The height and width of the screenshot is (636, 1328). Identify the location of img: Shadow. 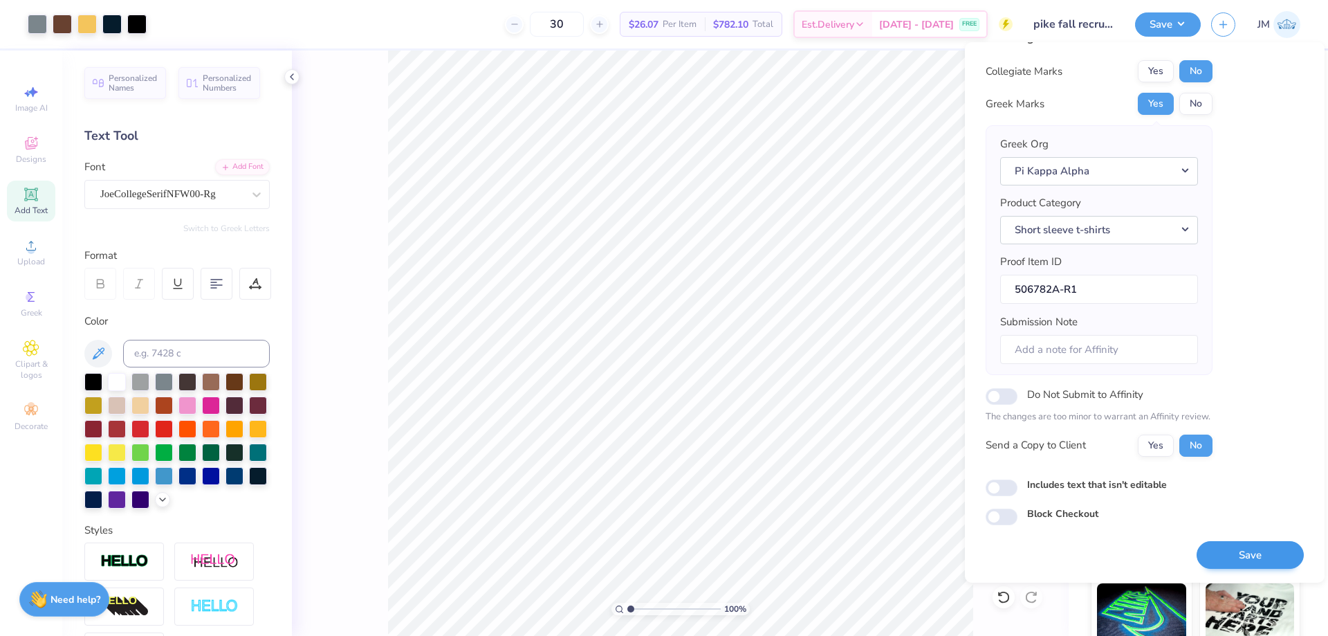
(214, 561).